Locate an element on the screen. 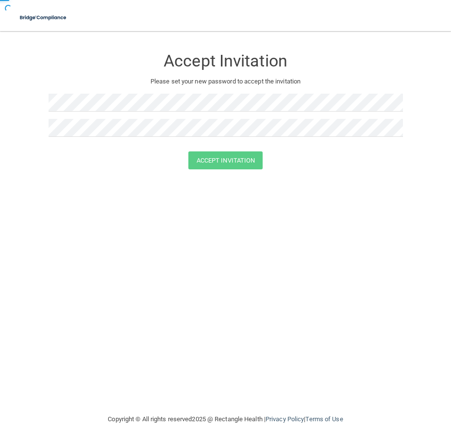 The image size is (451, 445). div: Copyright © All rights reserved 2025 @ Rectangle Health | | is located at coordinates (226, 419).